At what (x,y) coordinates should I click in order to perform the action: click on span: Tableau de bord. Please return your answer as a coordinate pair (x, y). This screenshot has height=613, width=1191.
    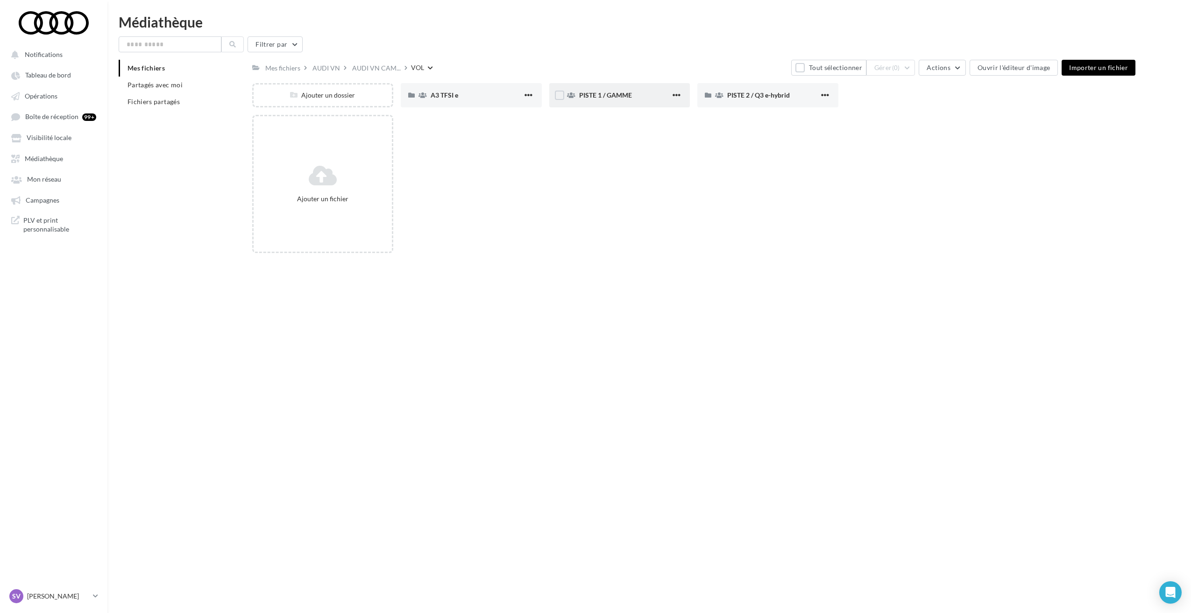
    Looking at the image, I should click on (48, 75).